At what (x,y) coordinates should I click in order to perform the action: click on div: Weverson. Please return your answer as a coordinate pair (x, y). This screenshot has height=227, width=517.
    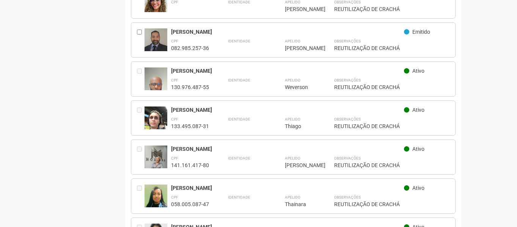
    Looking at the image, I should click on (300, 87).